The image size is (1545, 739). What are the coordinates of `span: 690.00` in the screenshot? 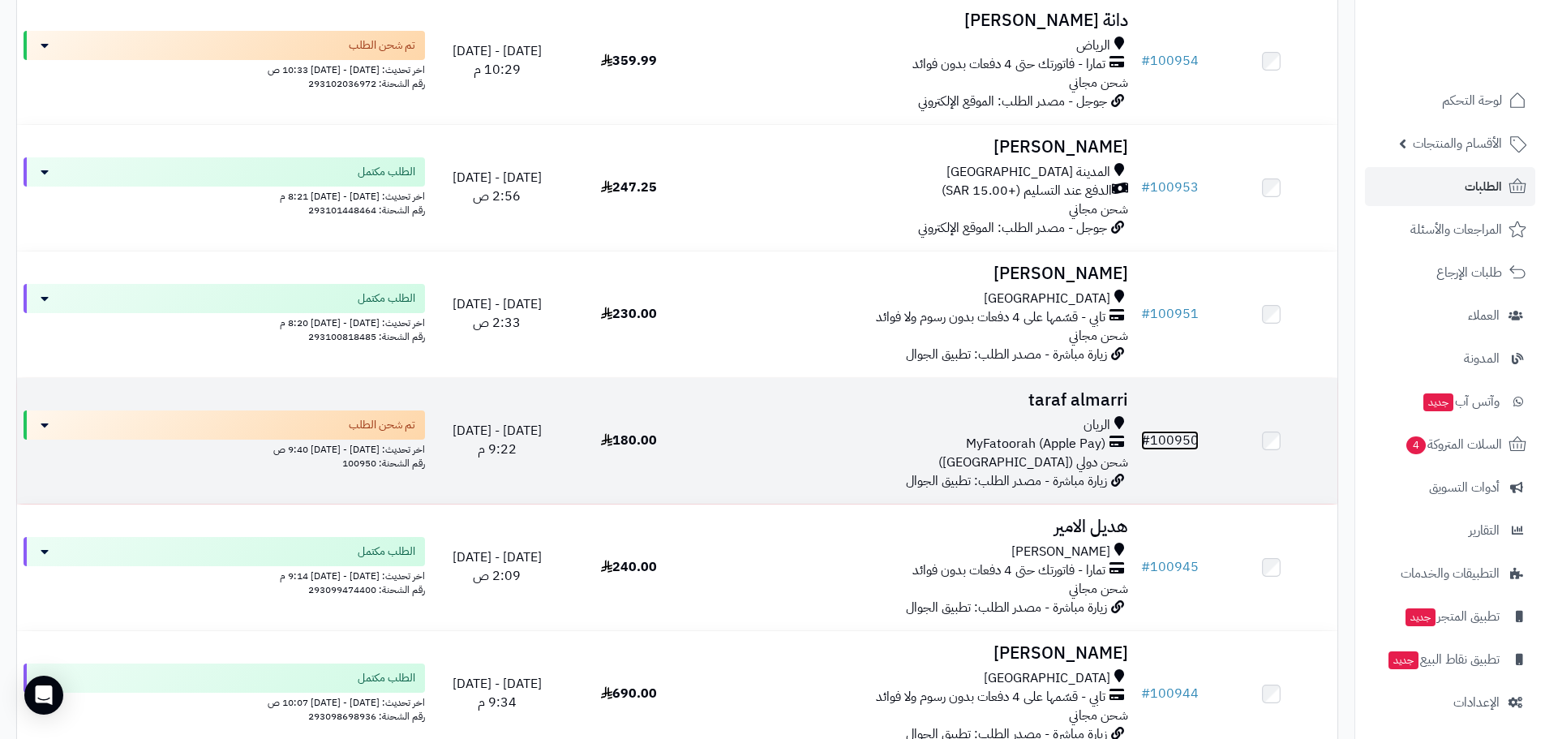 It's located at (629, 694).